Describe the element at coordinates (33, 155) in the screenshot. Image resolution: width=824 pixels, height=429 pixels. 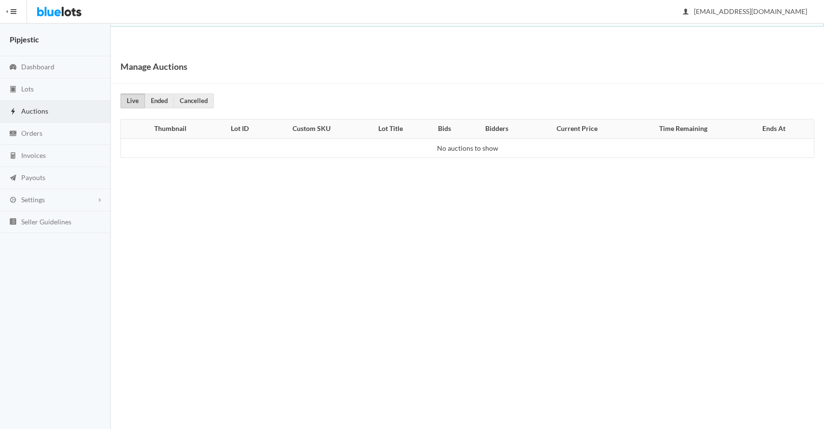
I see `span: Invoices` at that location.